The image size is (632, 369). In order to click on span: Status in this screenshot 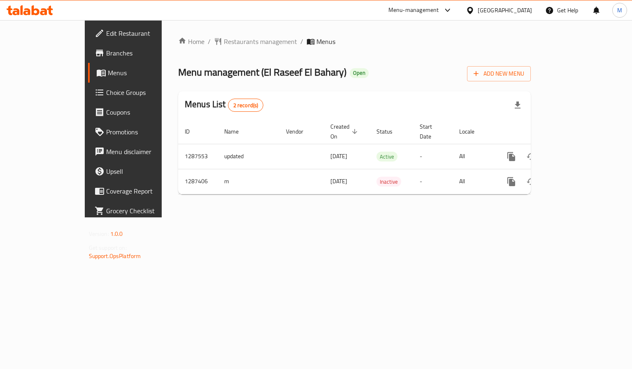, I will do `click(389, 132)`.